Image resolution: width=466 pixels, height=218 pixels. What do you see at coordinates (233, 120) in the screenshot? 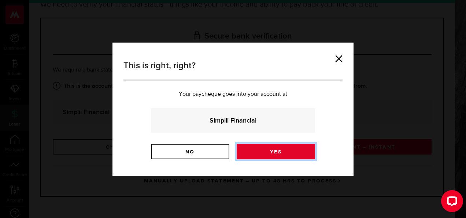
I see `strong: Simplii Financial` at bounding box center [233, 120].